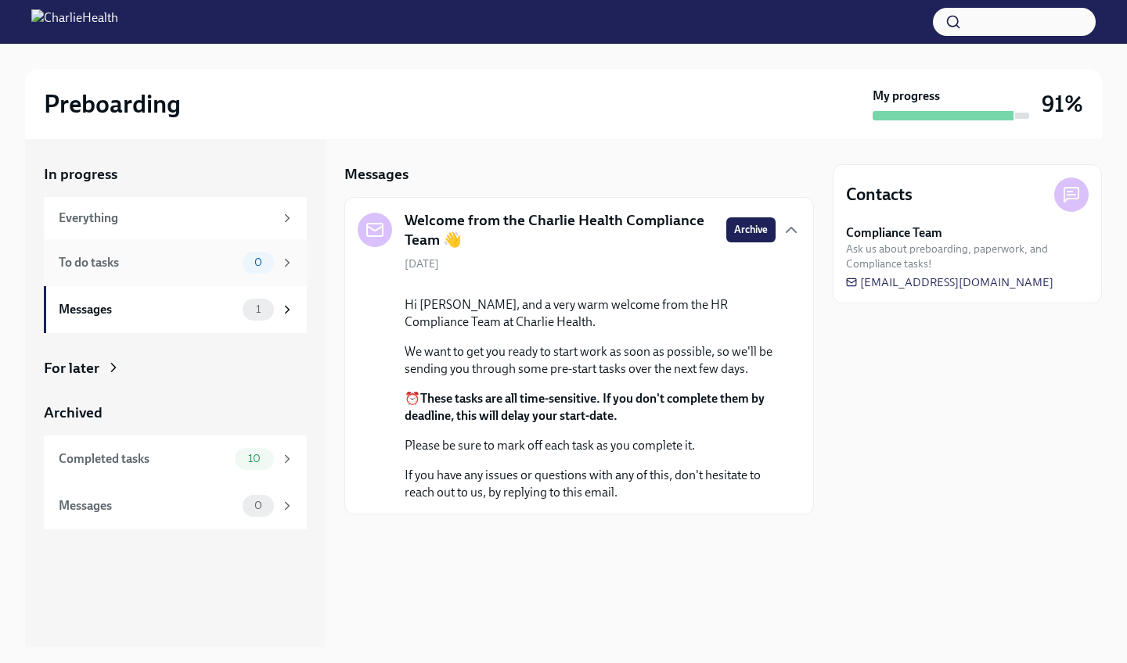 The image size is (1127, 663). Describe the element at coordinates (590, 446) in the screenshot. I see `p: Please be sure to mark off each task as you complete it.` at that location.